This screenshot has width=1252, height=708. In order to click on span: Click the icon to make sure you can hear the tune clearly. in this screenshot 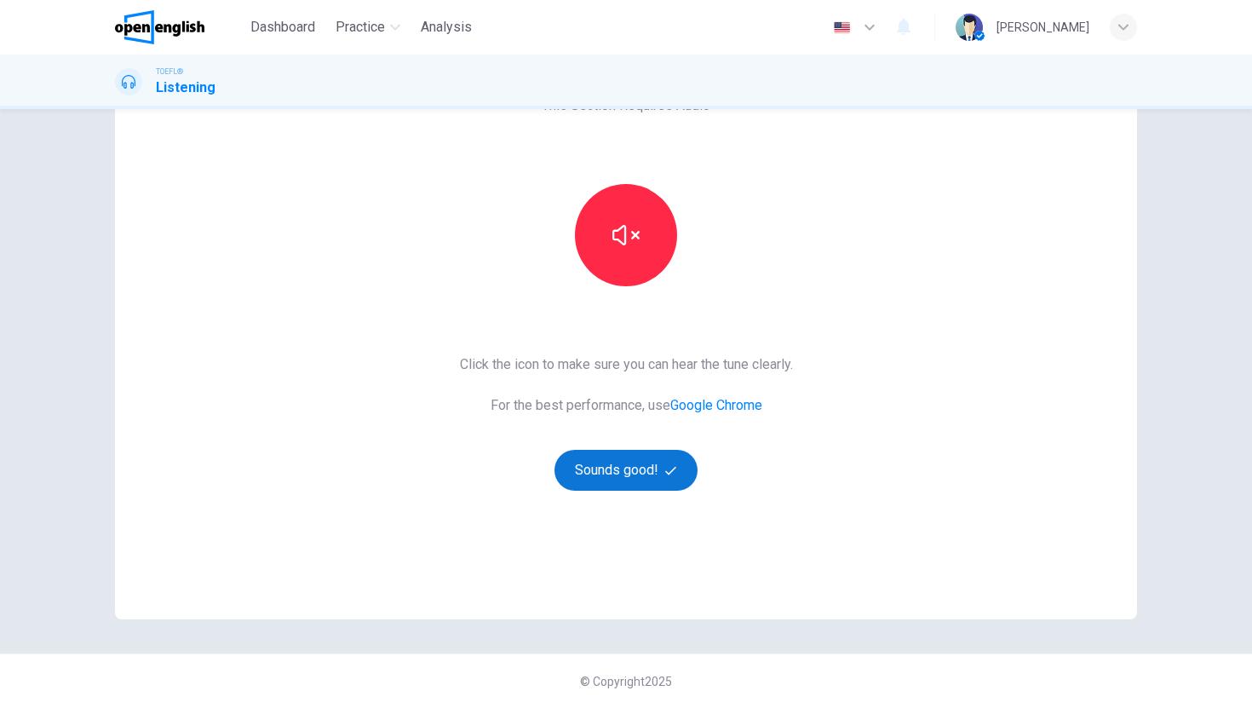, I will do `click(626, 365)`.